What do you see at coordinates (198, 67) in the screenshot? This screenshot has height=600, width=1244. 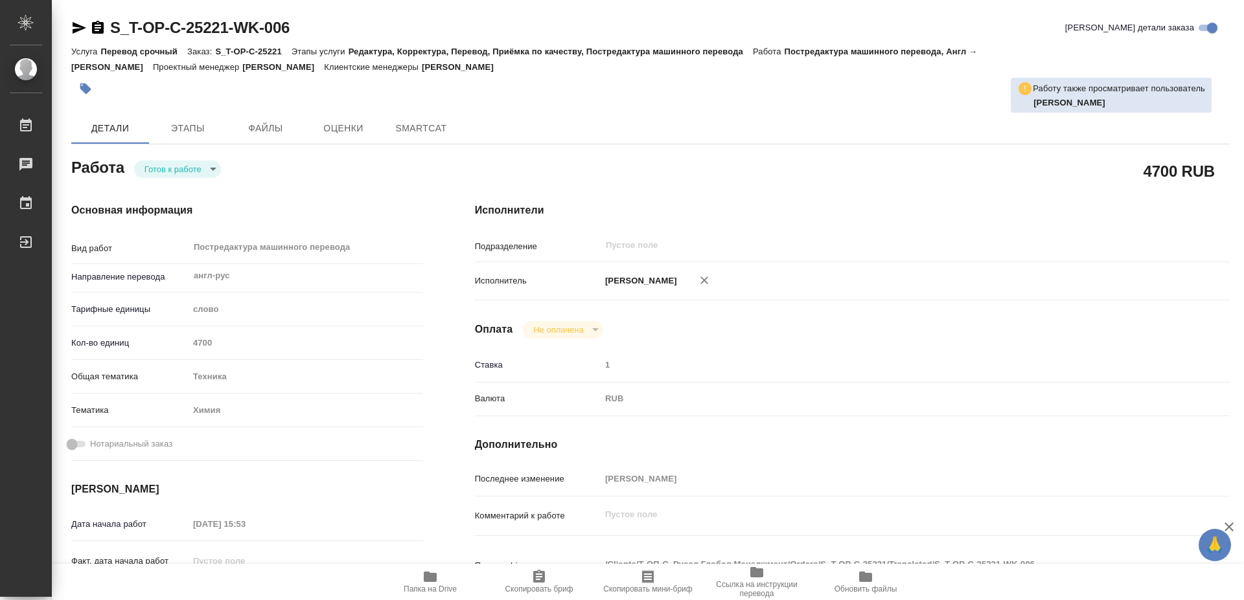 I see `p: Проектный менеджер` at bounding box center [198, 67].